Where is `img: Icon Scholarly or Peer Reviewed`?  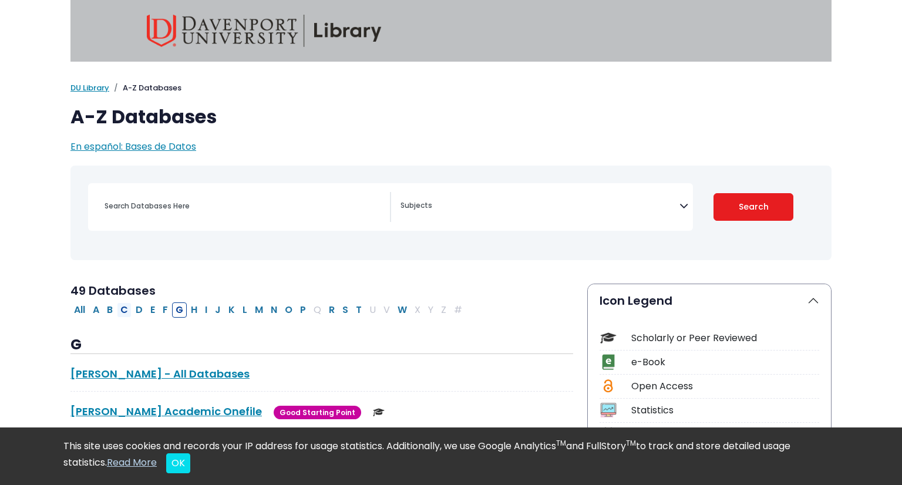
img: Icon Scholarly or Peer Reviewed is located at coordinates (608, 338).